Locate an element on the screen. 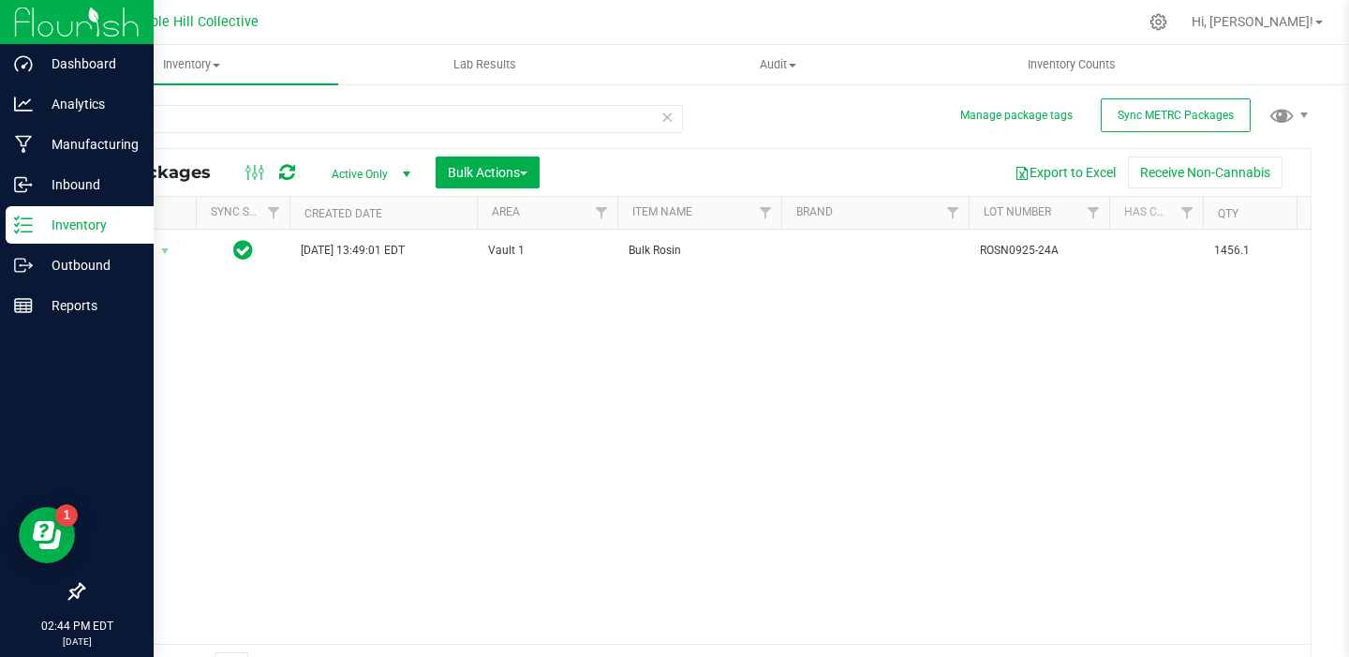 The height and width of the screenshot is (657, 1349). span: Inventory Counts is located at coordinates (1072, 65).